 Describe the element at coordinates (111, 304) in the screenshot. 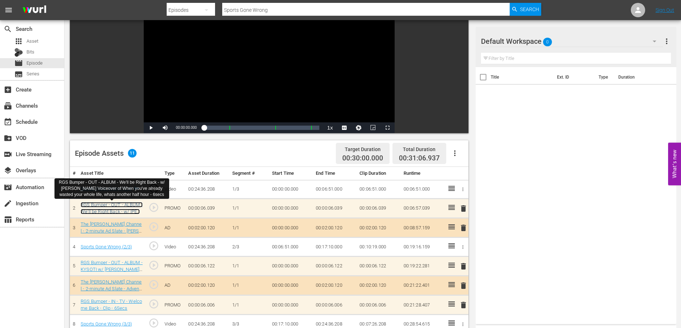

I see `a: RGS Bumper - IN - TV - Welcome Back - Clip - 6Secs` at that location.